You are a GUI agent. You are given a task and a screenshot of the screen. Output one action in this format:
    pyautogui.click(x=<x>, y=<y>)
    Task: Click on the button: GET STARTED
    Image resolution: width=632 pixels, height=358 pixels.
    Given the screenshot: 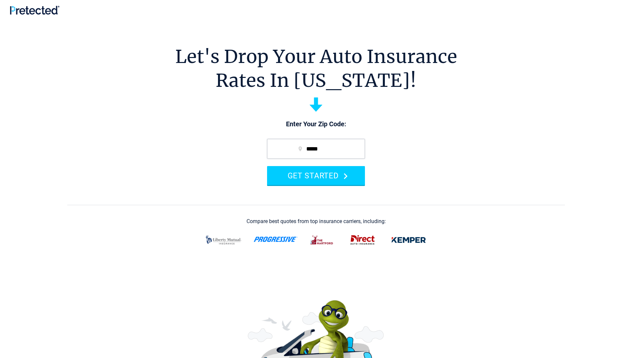 What is the action you would take?
    pyautogui.click(x=316, y=175)
    